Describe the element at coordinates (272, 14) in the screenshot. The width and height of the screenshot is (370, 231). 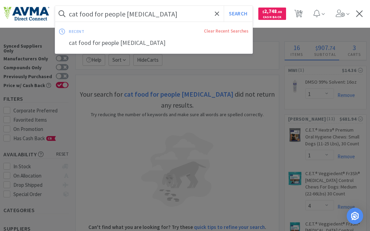
I see `a: $2,748.08Cash Back` at that location.